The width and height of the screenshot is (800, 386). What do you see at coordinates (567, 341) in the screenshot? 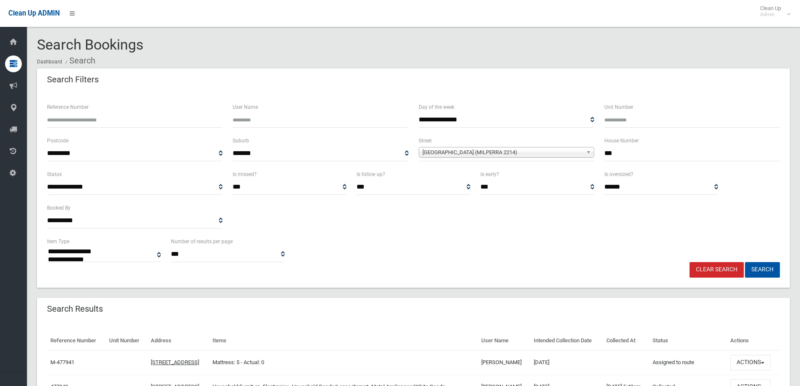
I see `th: Intended Collection Date` at bounding box center [567, 341].